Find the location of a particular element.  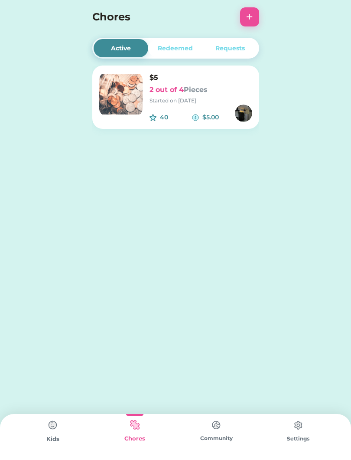

img: interface-favorite-star--reward-rating-rate-social-star-media-favorite-like-stars.svg is located at coordinates (153, 118).